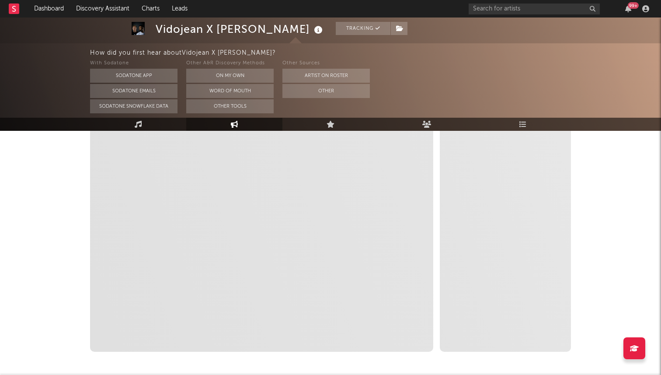  Describe the element at coordinates (633, 5) in the screenshot. I see `div: 99 +` at that location.